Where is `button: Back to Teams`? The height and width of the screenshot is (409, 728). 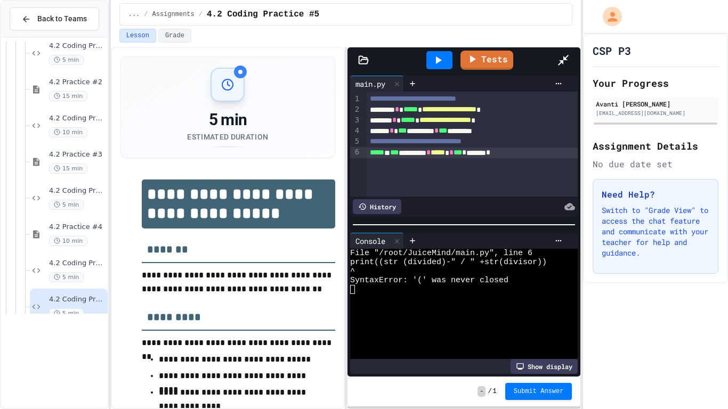 button: Back to Teams is located at coordinates (54, 19).